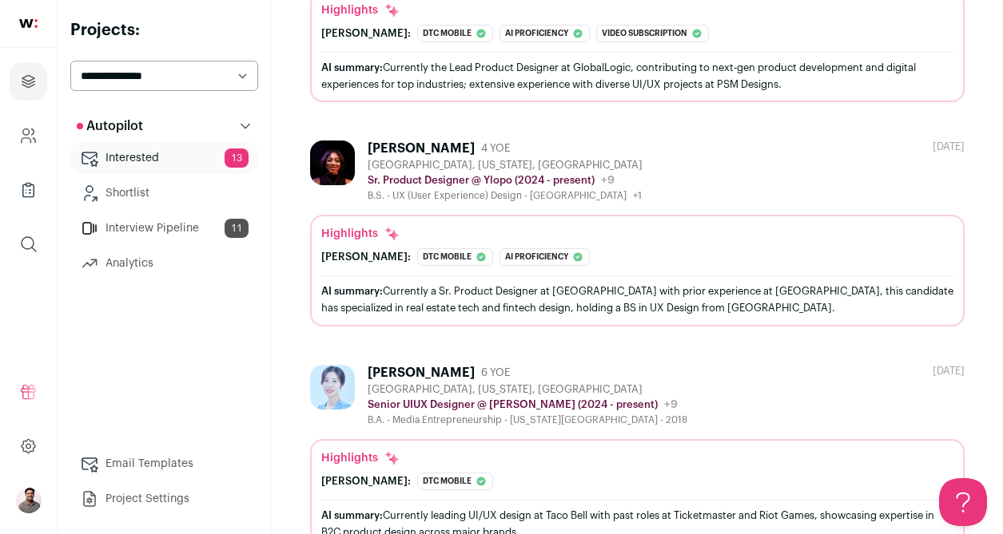 This screenshot has height=534, width=1003. I want to click on a: Project Settings, so click(164, 499).